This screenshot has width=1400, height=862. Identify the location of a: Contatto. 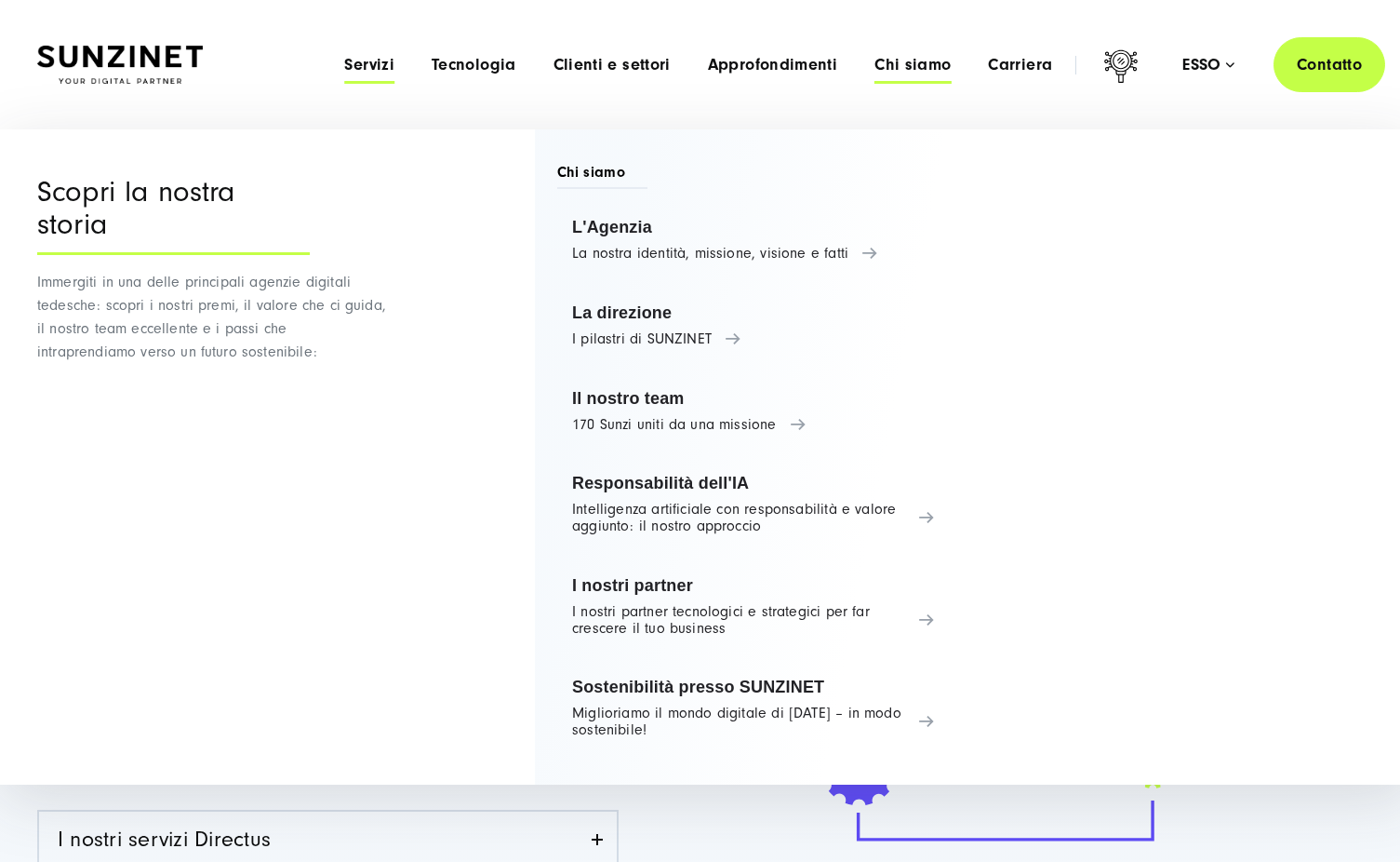
(1330, 64).